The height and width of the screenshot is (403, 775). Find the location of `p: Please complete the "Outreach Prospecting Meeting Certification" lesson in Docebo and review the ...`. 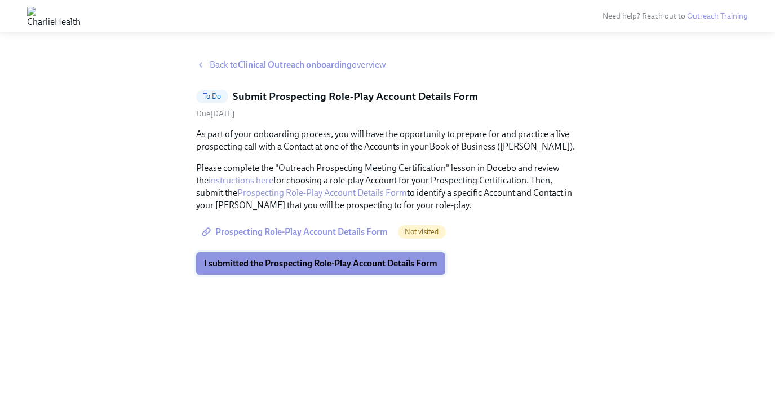

p: Please complete the "Outreach Prospecting Meeting Certification" lesson in Docebo and review the ... is located at coordinates (388, 187).